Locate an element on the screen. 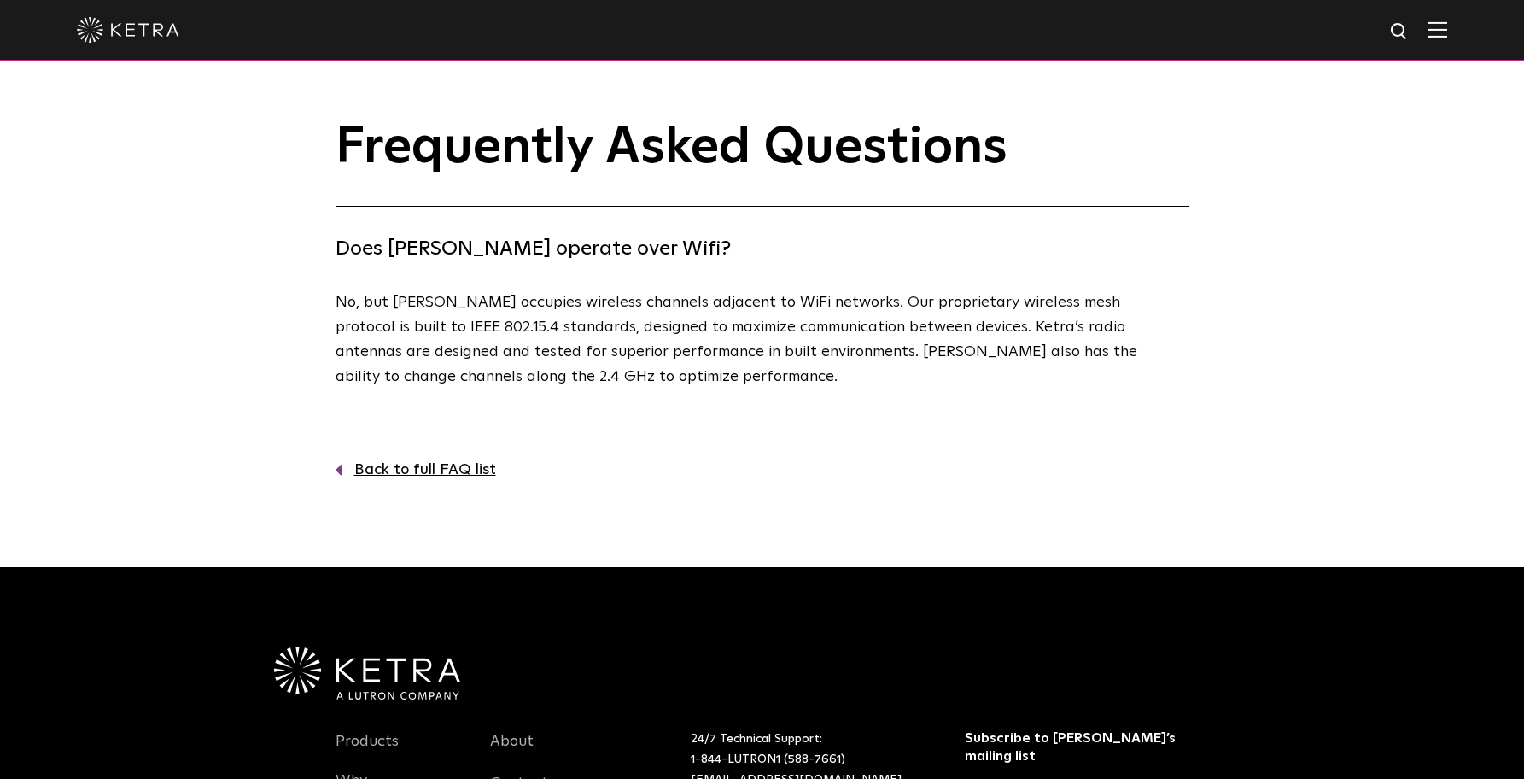  a: Back to full FAQ list is located at coordinates (763, 470).